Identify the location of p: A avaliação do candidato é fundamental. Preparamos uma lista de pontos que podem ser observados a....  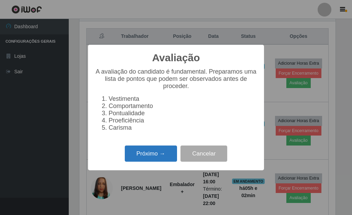
(176, 79).